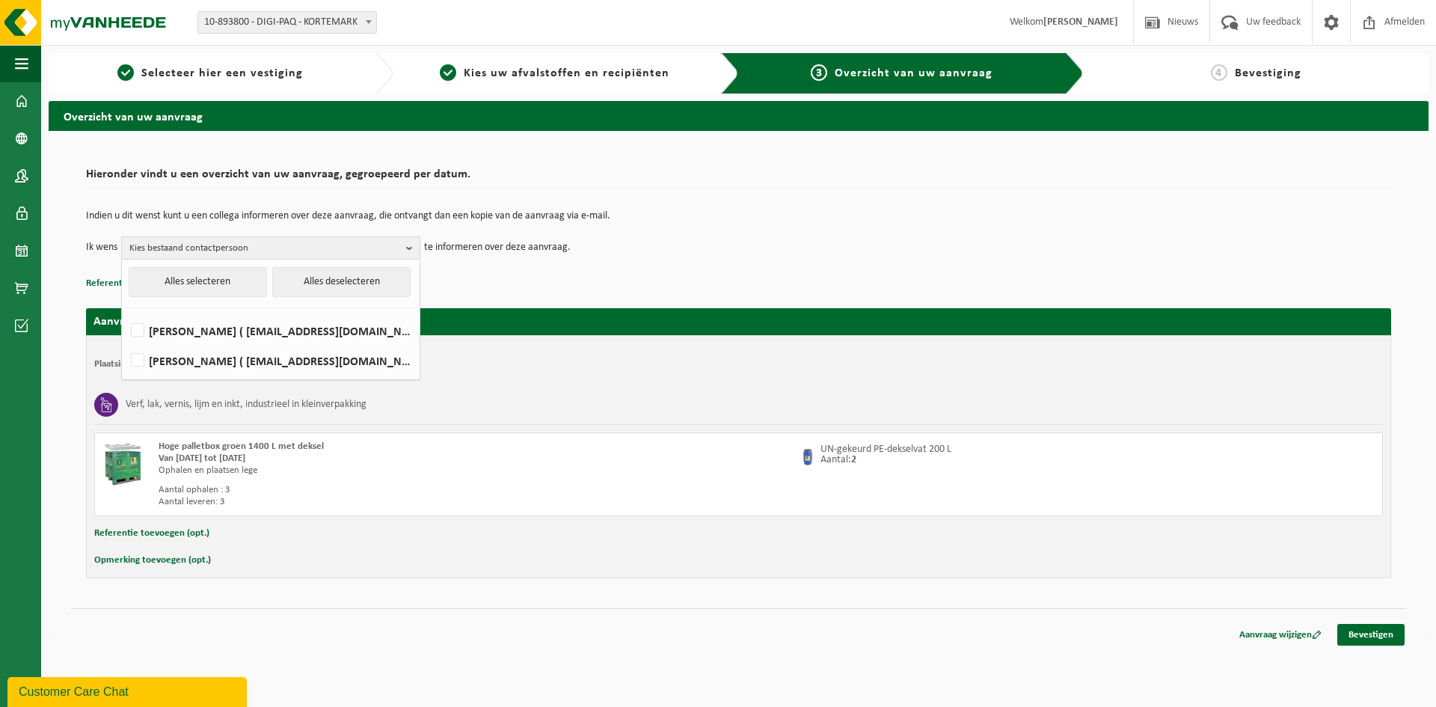  Describe the element at coordinates (886, 450) in the screenshot. I see `p: UN-gekeurd PE-dekselvat 200 L` at that location.